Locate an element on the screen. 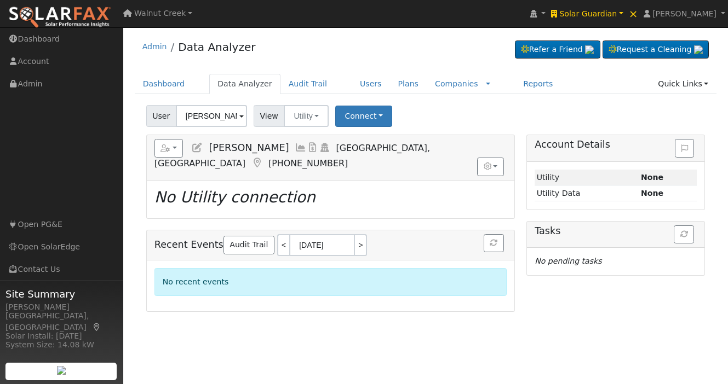 The image size is (728, 384). a: Request a Cleaning is located at coordinates (656, 50).